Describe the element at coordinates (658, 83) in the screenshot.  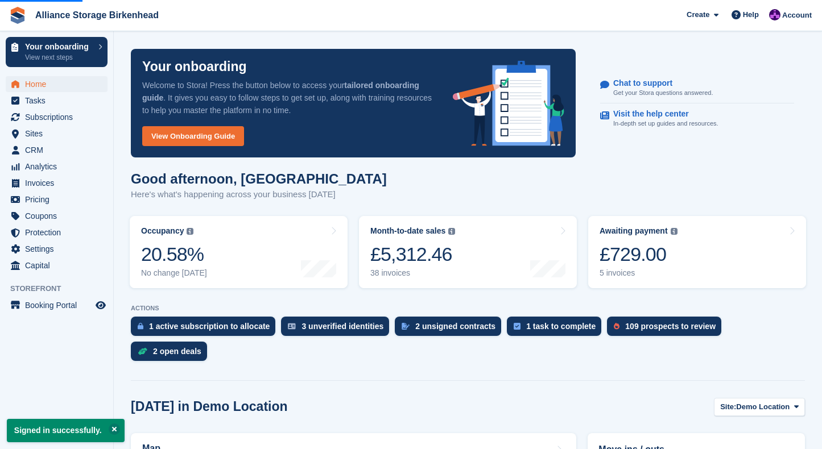
I see `p: Chat to support` at that location.